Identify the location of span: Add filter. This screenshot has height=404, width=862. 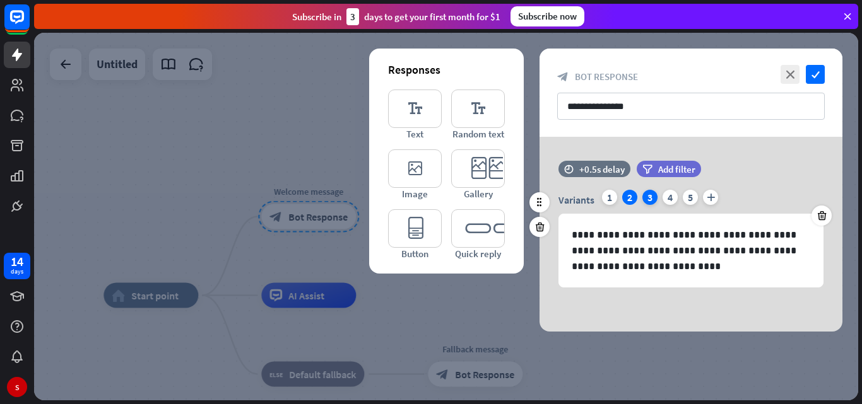
(676, 169).